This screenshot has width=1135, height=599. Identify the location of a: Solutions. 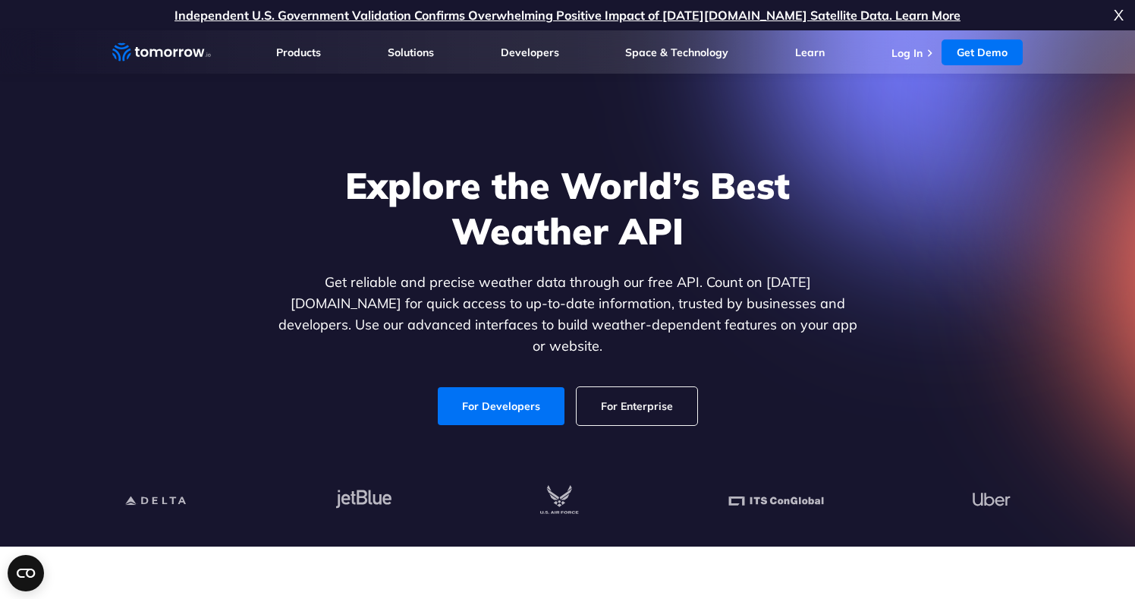
(410, 52).